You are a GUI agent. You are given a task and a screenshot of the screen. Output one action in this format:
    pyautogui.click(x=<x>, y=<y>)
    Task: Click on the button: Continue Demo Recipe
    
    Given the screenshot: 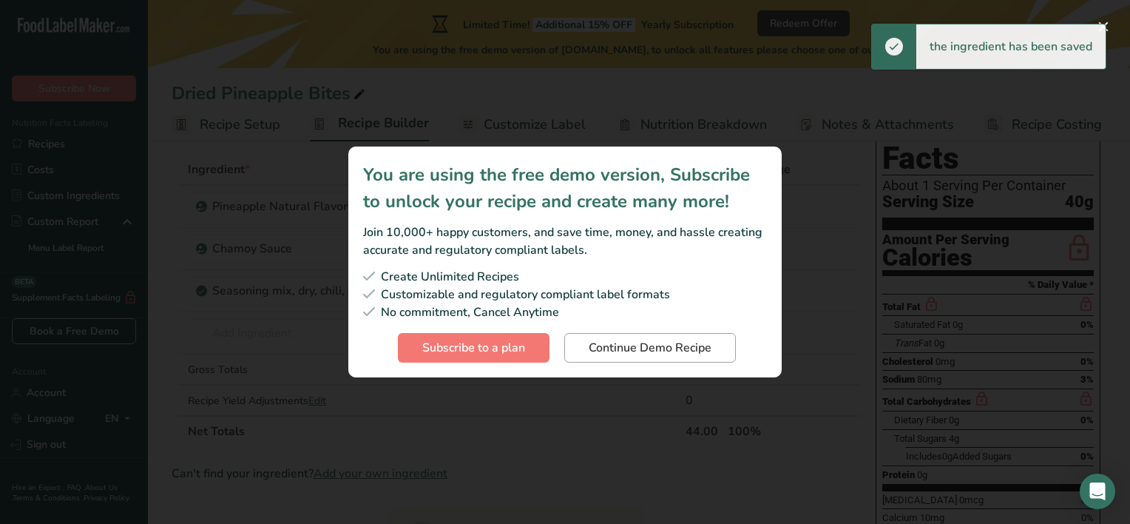 What is the action you would take?
    pyautogui.click(x=650, y=348)
    